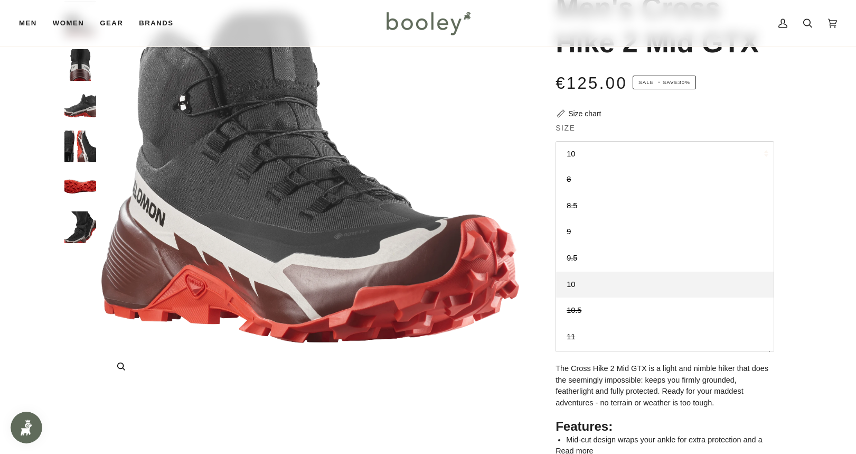 The image size is (856, 454). What do you see at coordinates (569, 231) in the screenshot?
I see `span: 9` at bounding box center [569, 231].